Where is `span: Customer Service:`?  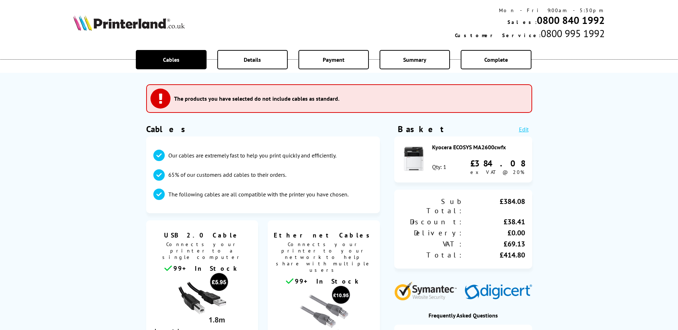 span: Customer Service: is located at coordinates (498, 35).